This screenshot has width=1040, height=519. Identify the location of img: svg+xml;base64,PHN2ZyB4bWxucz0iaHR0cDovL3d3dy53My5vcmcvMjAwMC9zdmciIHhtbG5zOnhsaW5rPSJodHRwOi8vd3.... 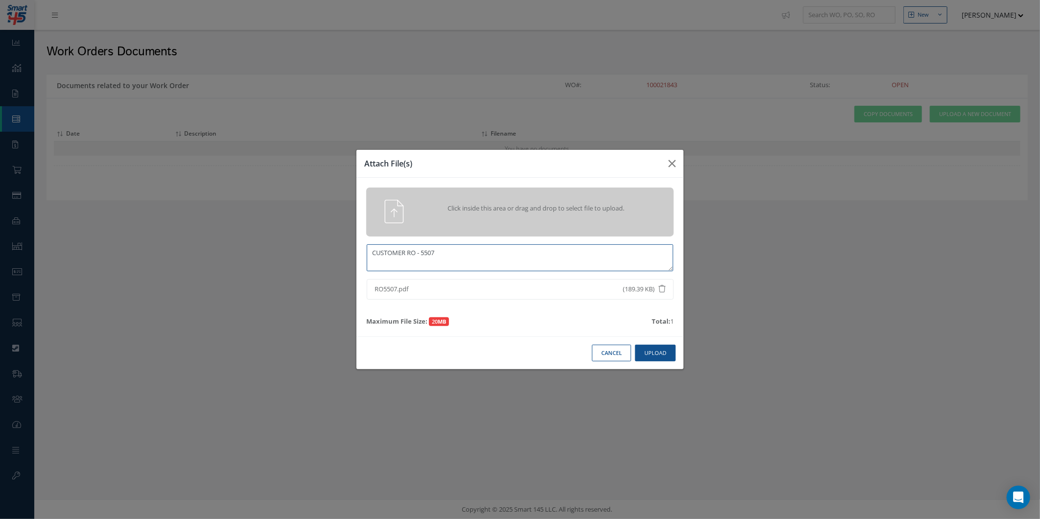
(394, 211).